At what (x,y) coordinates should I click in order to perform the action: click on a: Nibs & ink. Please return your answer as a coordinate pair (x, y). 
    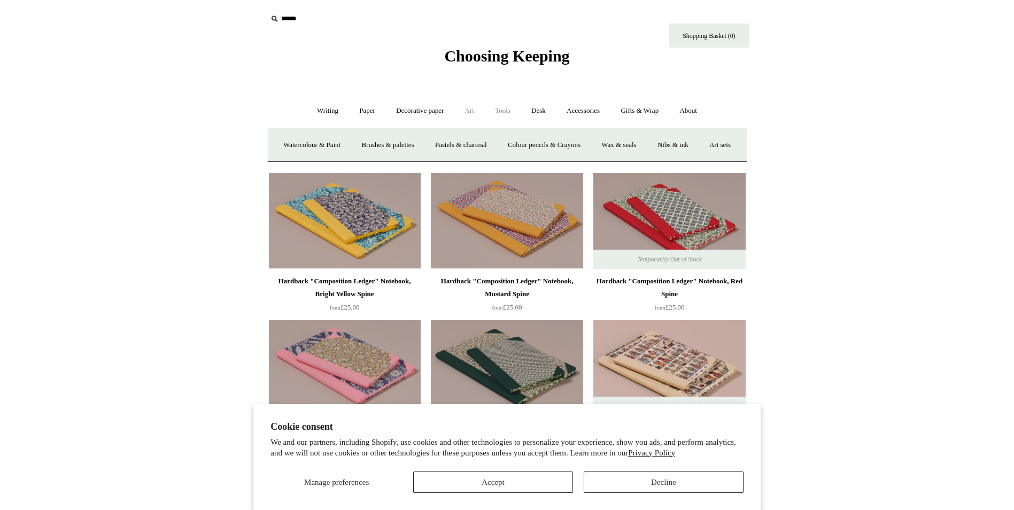
    Looking at the image, I should click on (673, 145).